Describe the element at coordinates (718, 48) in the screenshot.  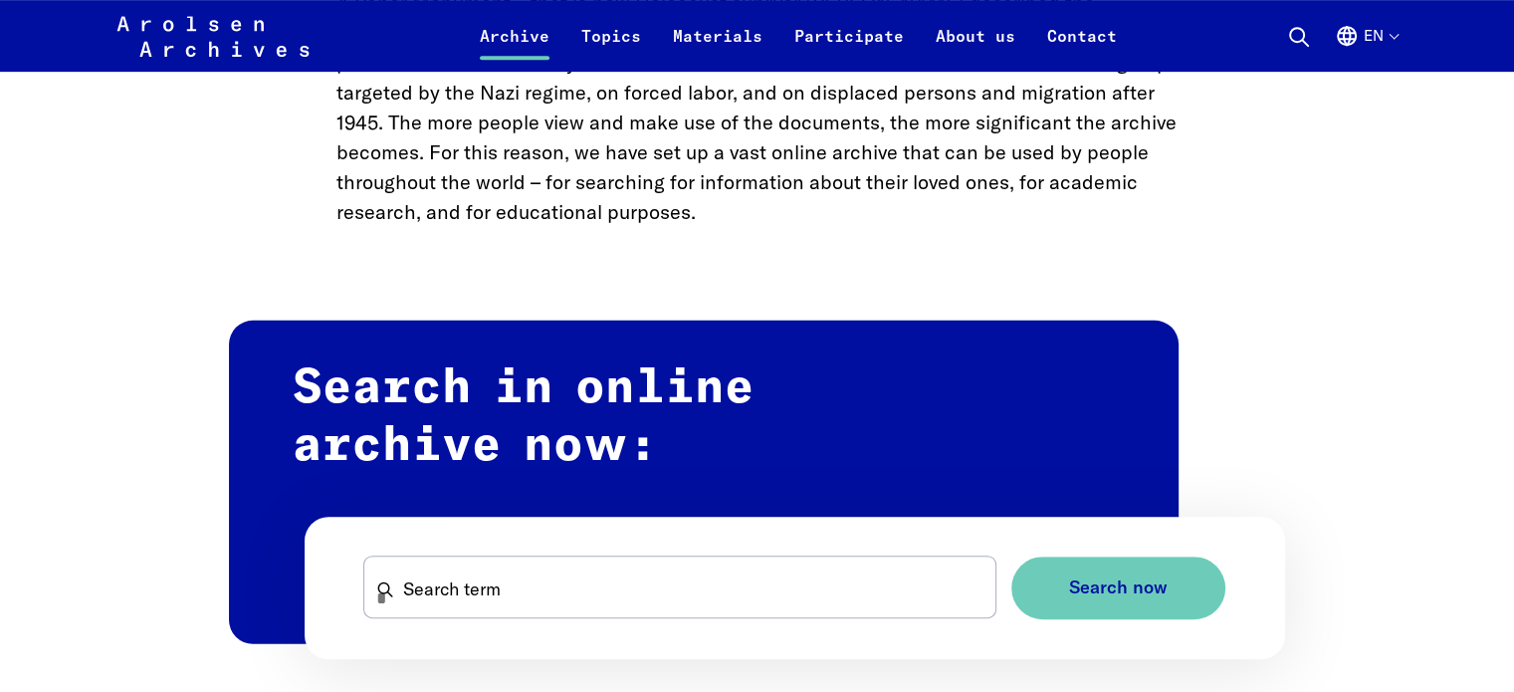
I see `a: Materials` at that location.